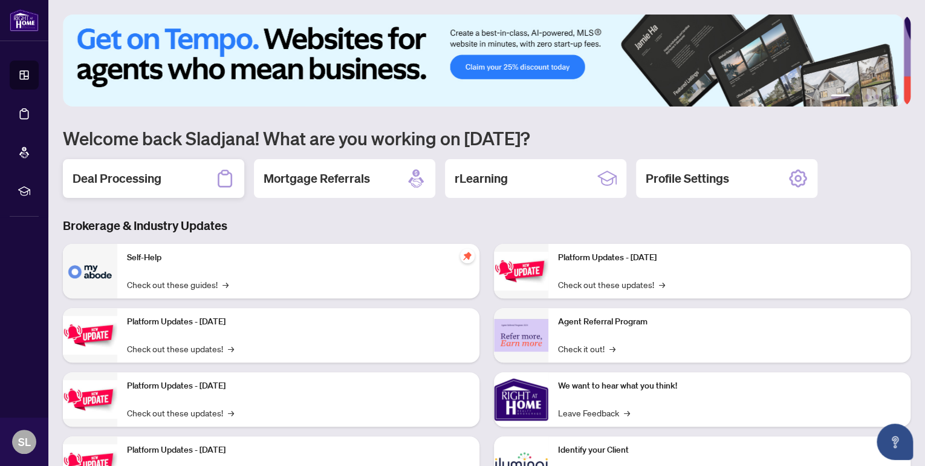 This screenshot has width=925, height=466. What do you see at coordinates (877, 97) in the screenshot?
I see `button: 4` at bounding box center [877, 97].